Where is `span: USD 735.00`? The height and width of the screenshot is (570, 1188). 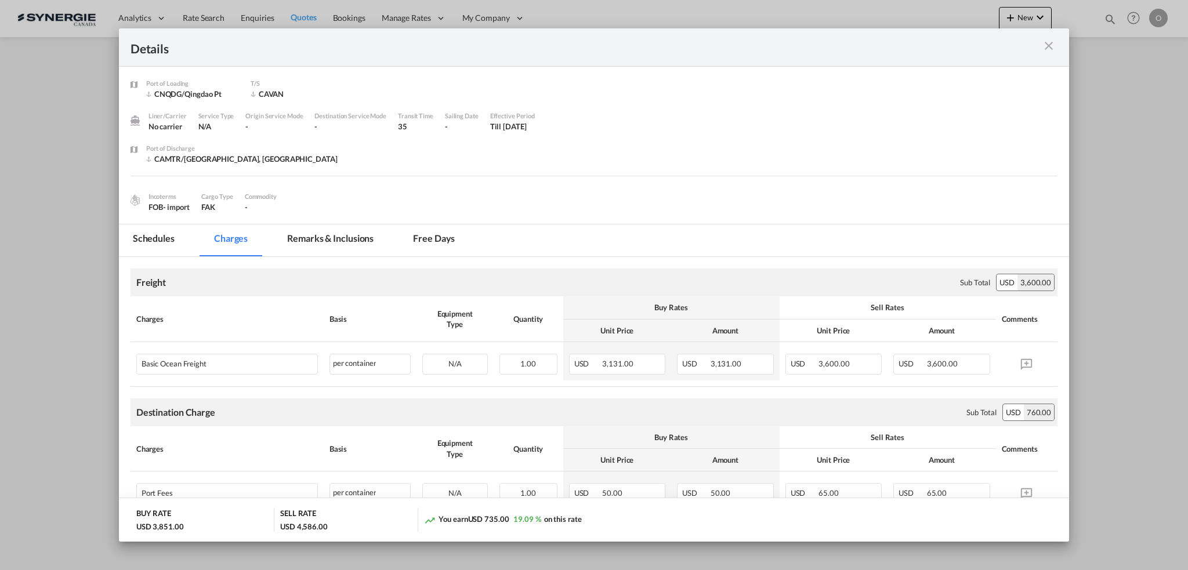 span: USD 735.00 is located at coordinates (488, 519).